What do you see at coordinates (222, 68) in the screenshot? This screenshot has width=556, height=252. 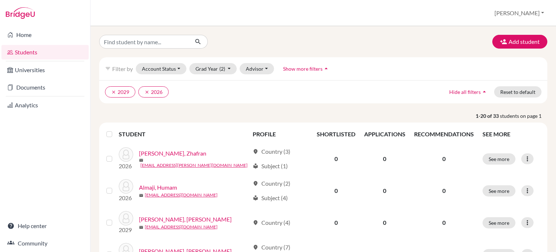 I see `span: (2)` at bounding box center [222, 68].